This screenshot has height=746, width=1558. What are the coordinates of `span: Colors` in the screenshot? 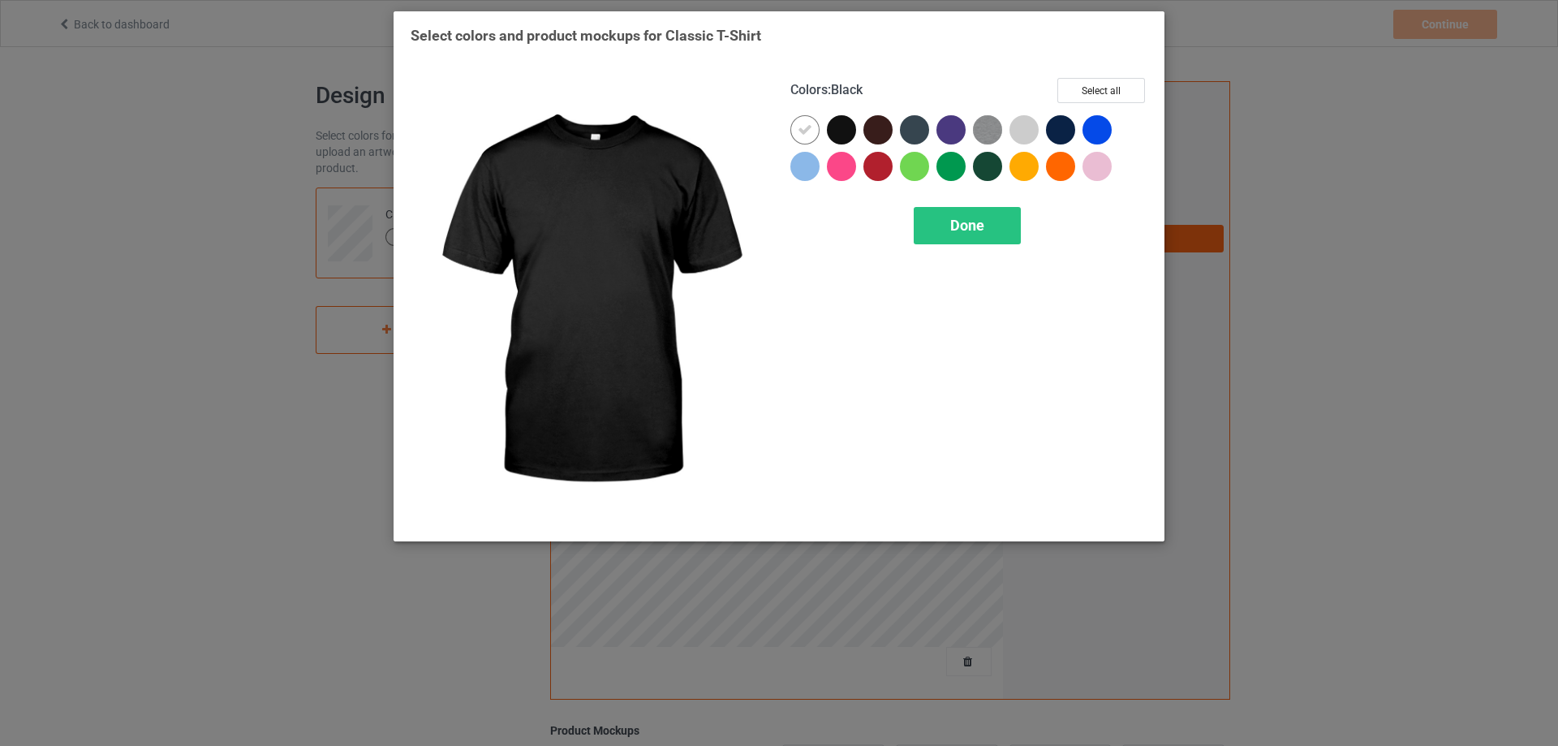 It's located at (809, 89).